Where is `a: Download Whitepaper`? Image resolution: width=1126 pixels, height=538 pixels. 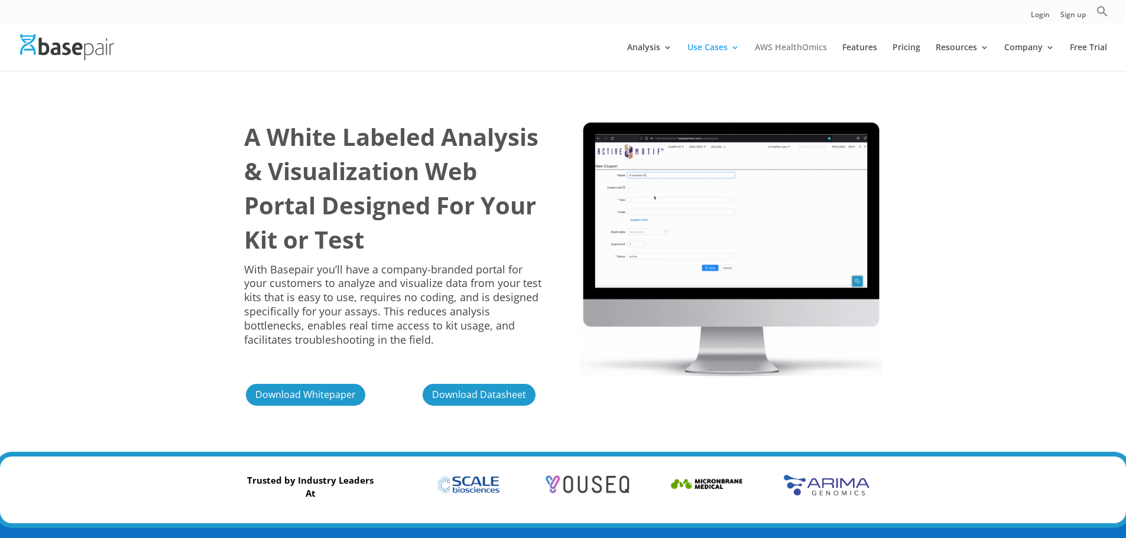 a: Download Whitepaper is located at coordinates (306, 395).